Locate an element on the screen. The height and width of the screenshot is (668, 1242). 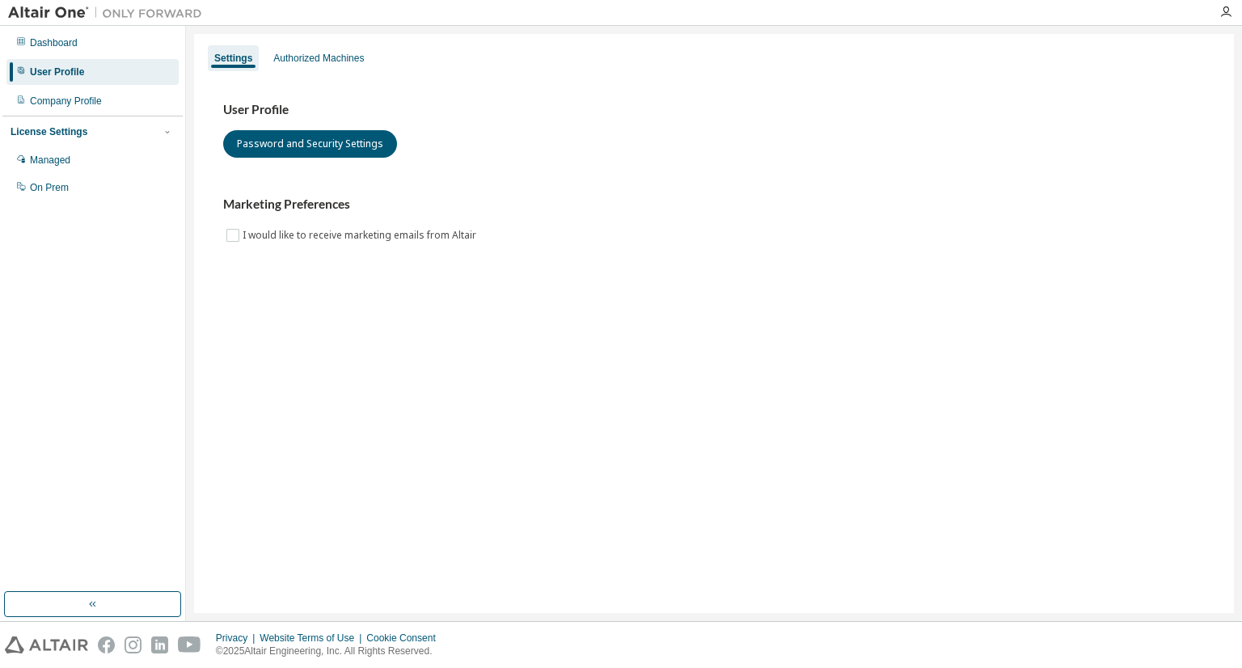
div: Website Terms of Use is located at coordinates (313, 638).